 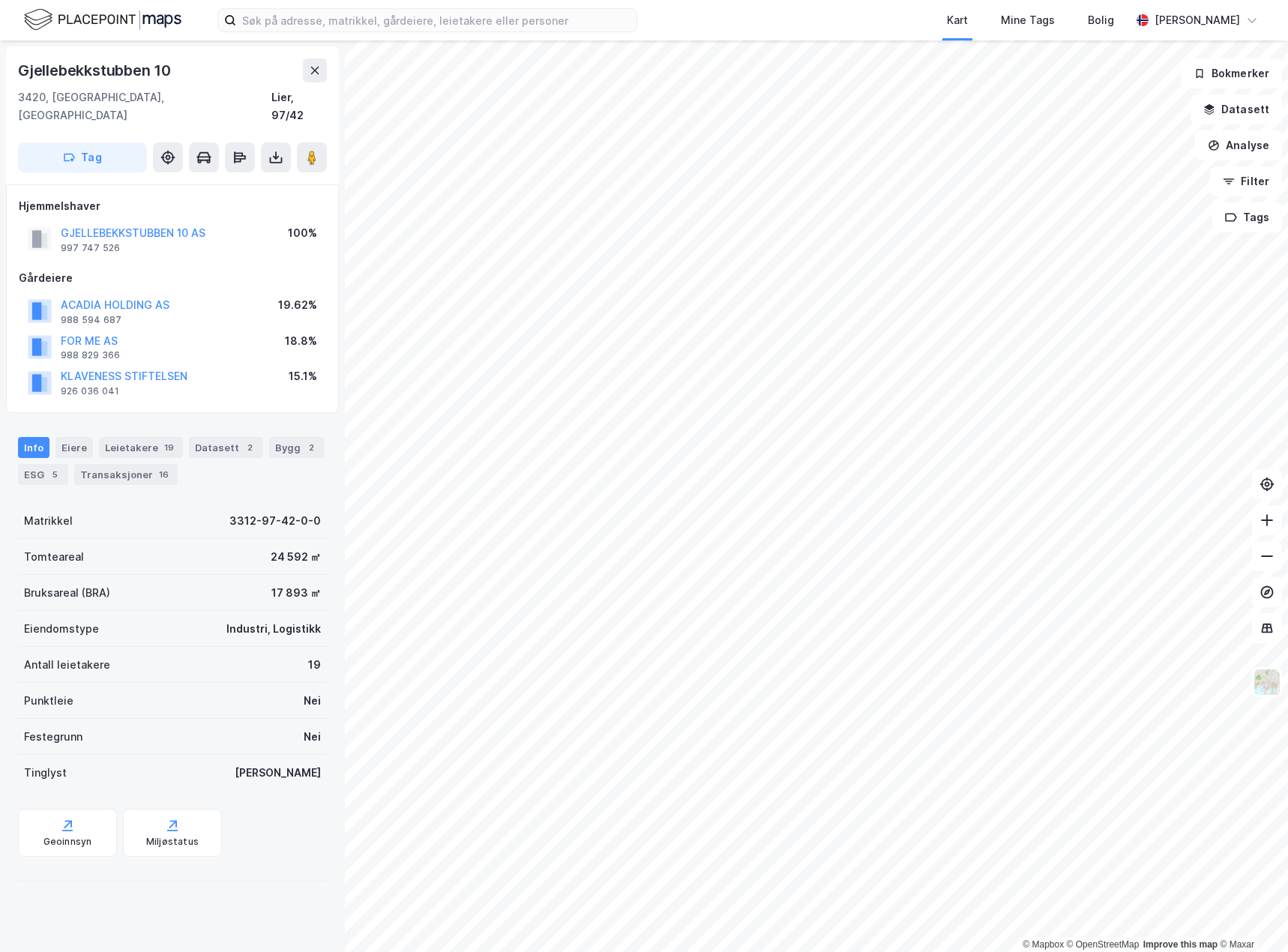 I want to click on div: Transaksjoner, so click(x=126, y=475).